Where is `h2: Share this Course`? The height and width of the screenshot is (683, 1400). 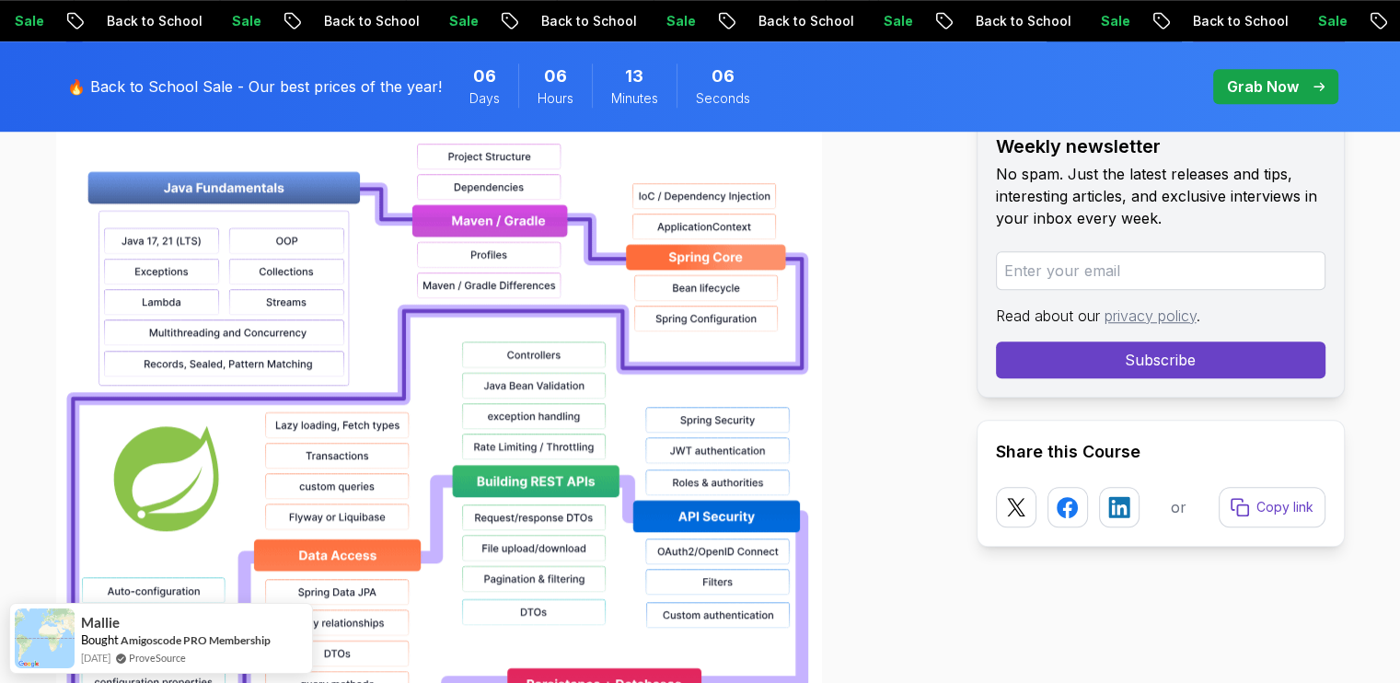 h2: Share this Course is located at coordinates (1161, 452).